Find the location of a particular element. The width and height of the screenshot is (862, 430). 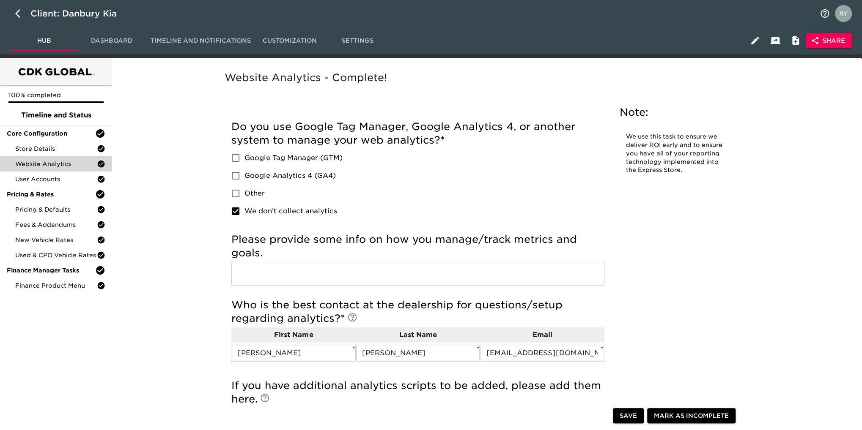

span: Store Details is located at coordinates (56, 149).